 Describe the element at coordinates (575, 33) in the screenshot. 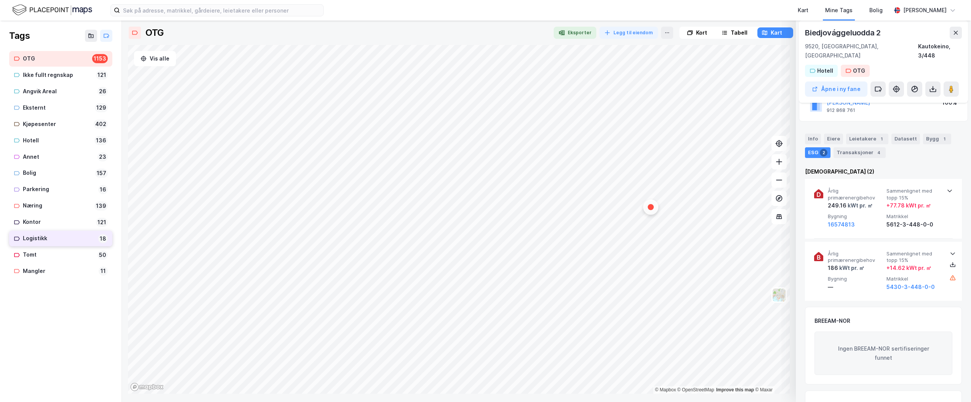

I see `button: Eksporter` at that location.